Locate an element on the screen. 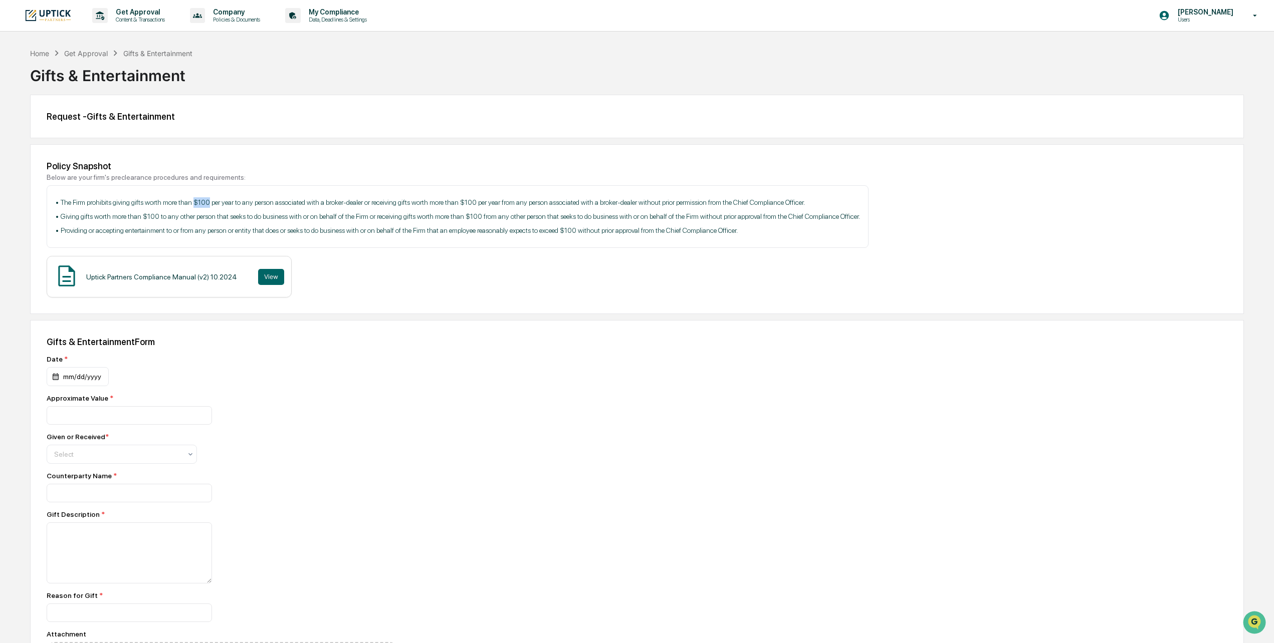 This screenshot has width=1274, height=643. span: Attestations is located at coordinates (103, 131).